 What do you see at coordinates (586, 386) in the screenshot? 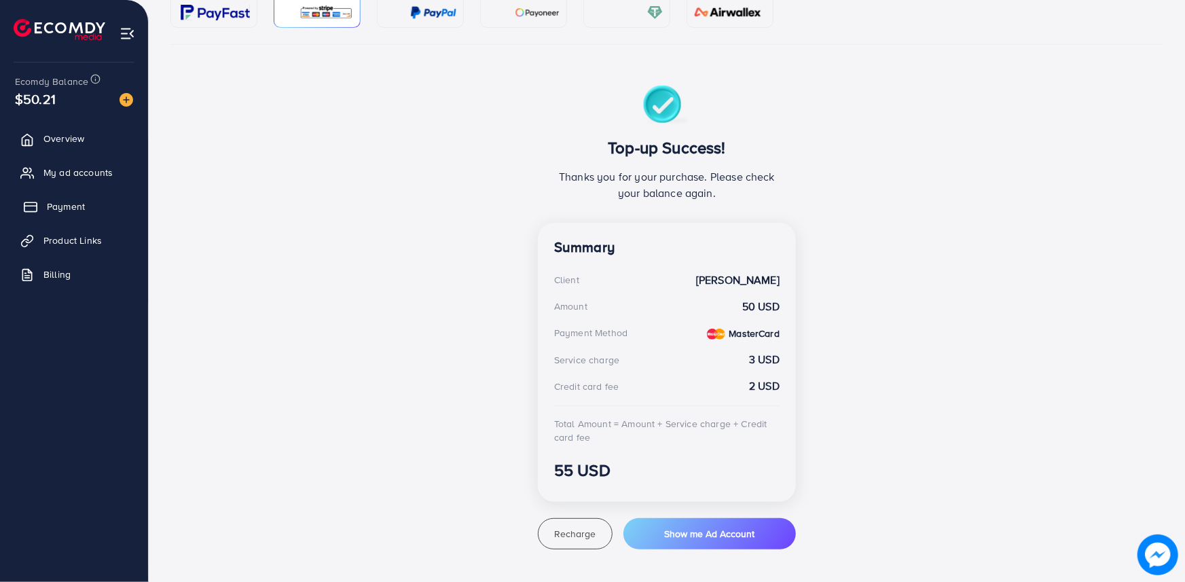
I see `div: Credit card fee` at bounding box center [586, 386].